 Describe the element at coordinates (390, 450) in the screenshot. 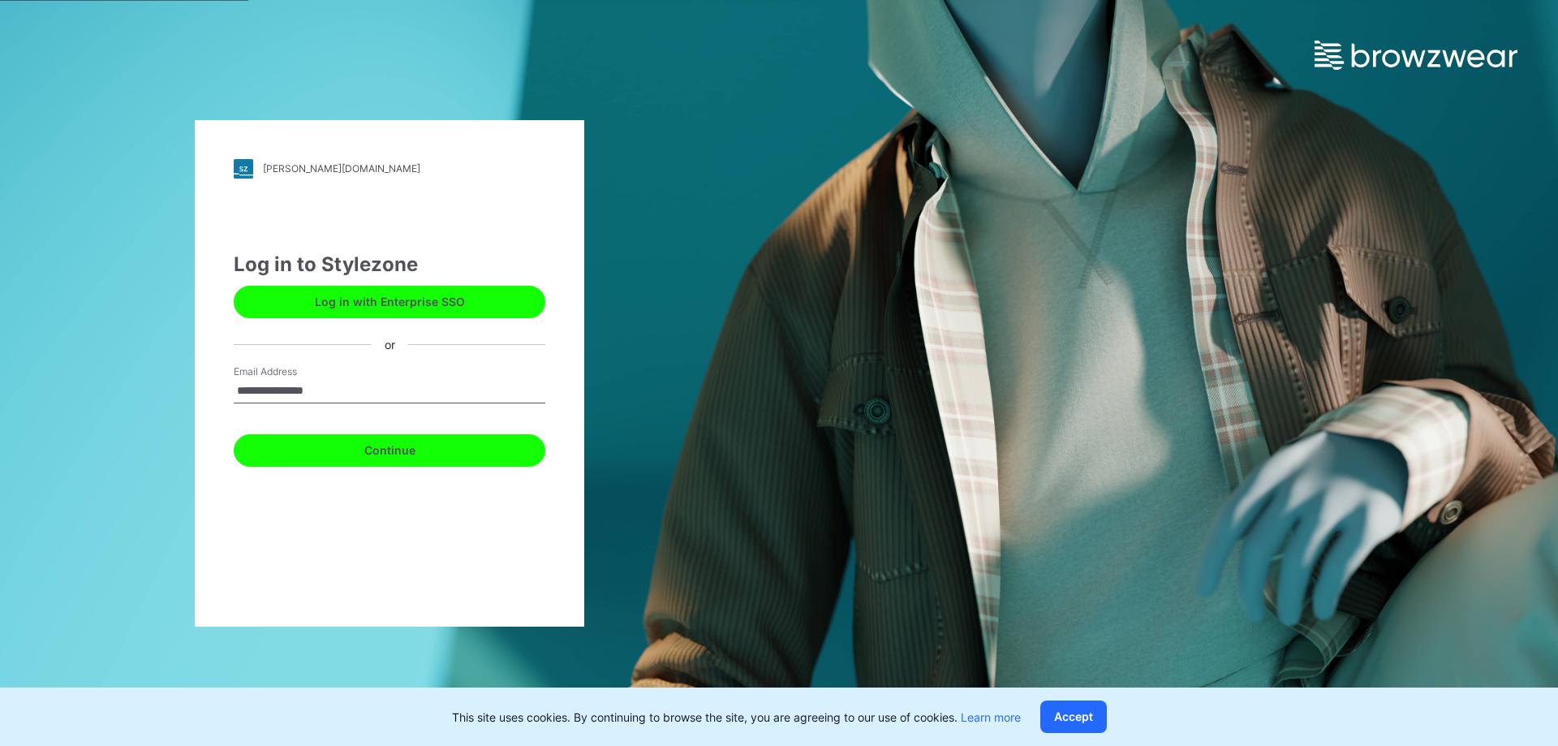

I see `button: Continue` at that location.